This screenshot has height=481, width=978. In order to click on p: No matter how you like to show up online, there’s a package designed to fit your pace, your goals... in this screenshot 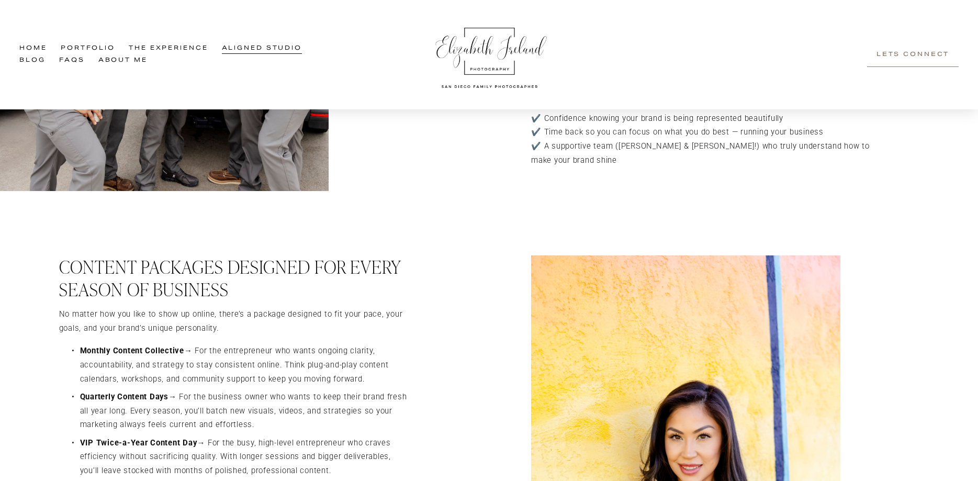, I will do `click(233, 321)`.